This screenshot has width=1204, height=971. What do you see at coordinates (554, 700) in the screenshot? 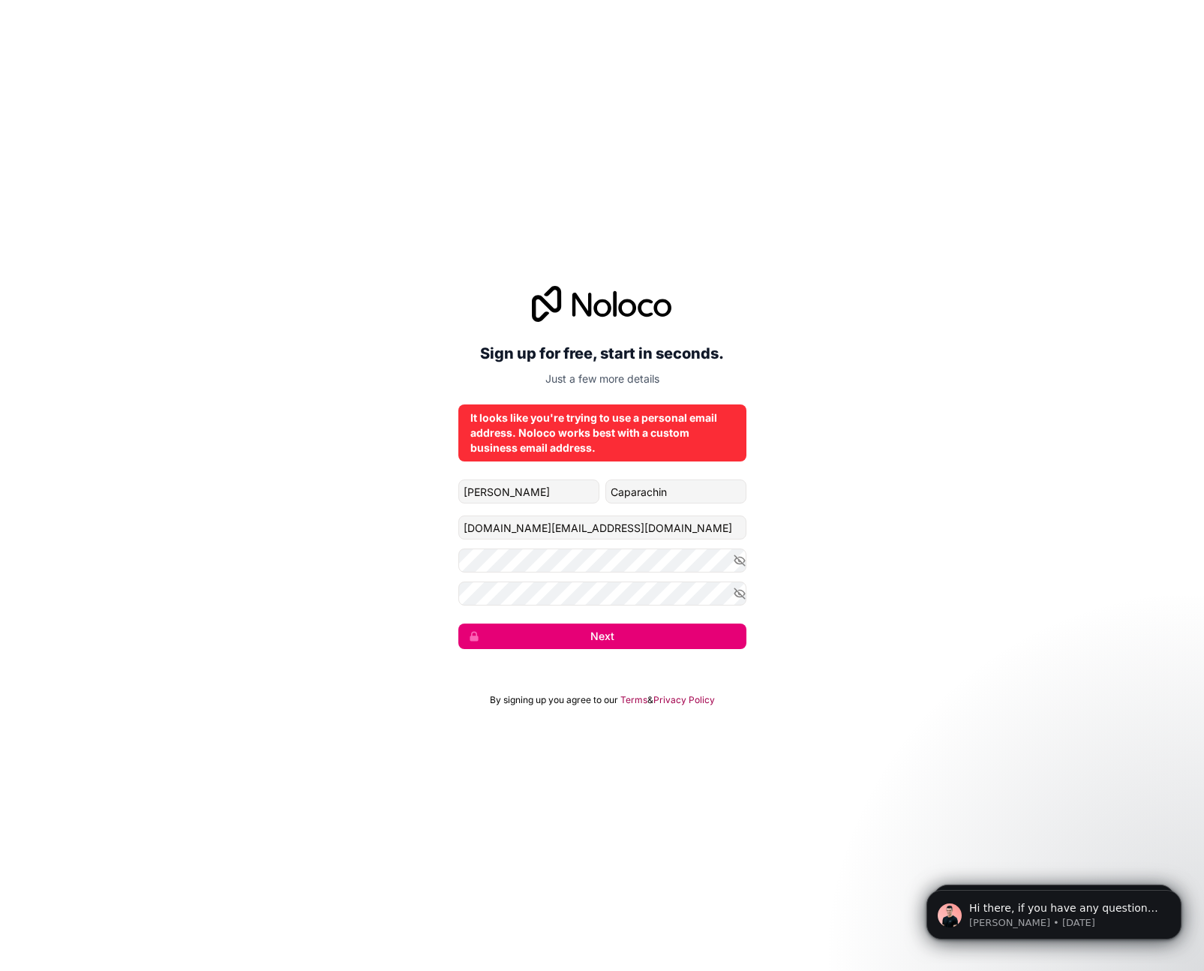
I see `span: By signing up you agree to our` at bounding box center [554, 700].